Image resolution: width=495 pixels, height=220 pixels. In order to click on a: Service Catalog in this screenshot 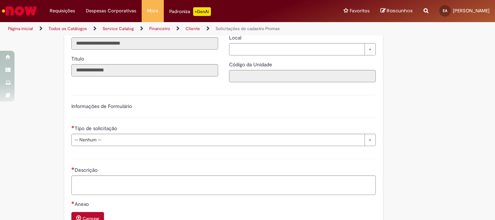, I will do `click(118, 29)`.